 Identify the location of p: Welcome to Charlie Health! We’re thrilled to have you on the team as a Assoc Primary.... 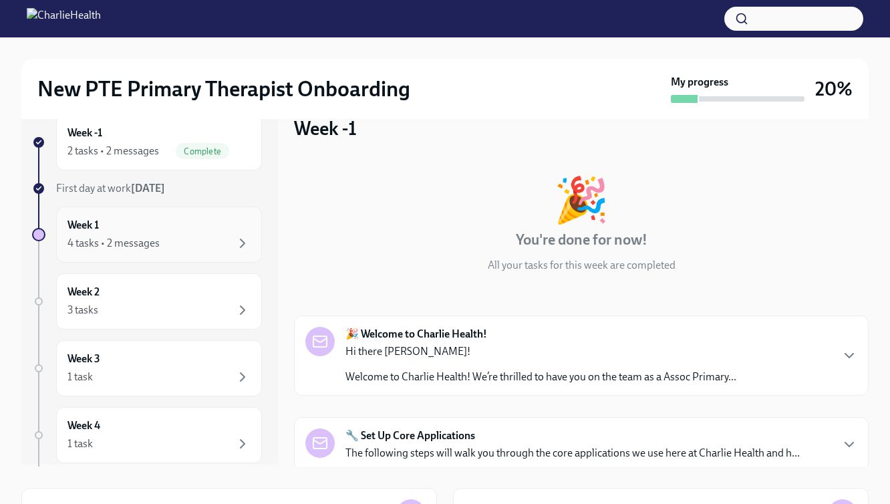
(541, 377).